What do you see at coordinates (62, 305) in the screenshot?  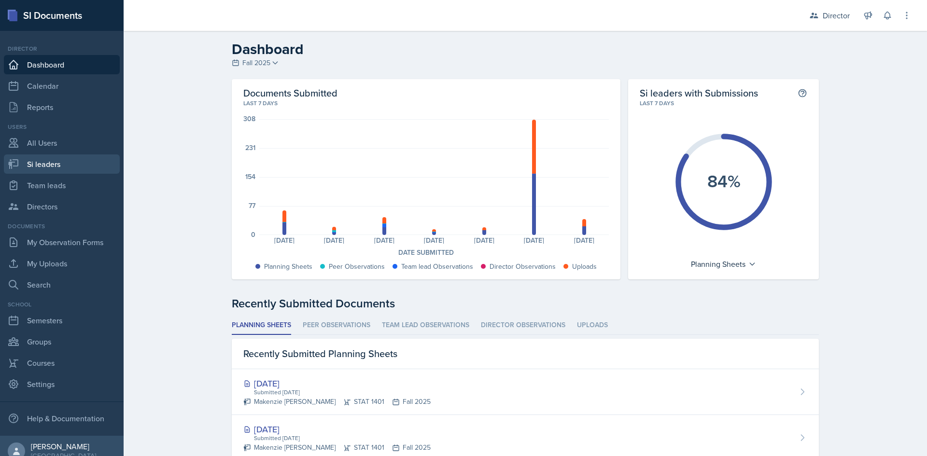 I see `div: School` at bounding box center [62, 305].